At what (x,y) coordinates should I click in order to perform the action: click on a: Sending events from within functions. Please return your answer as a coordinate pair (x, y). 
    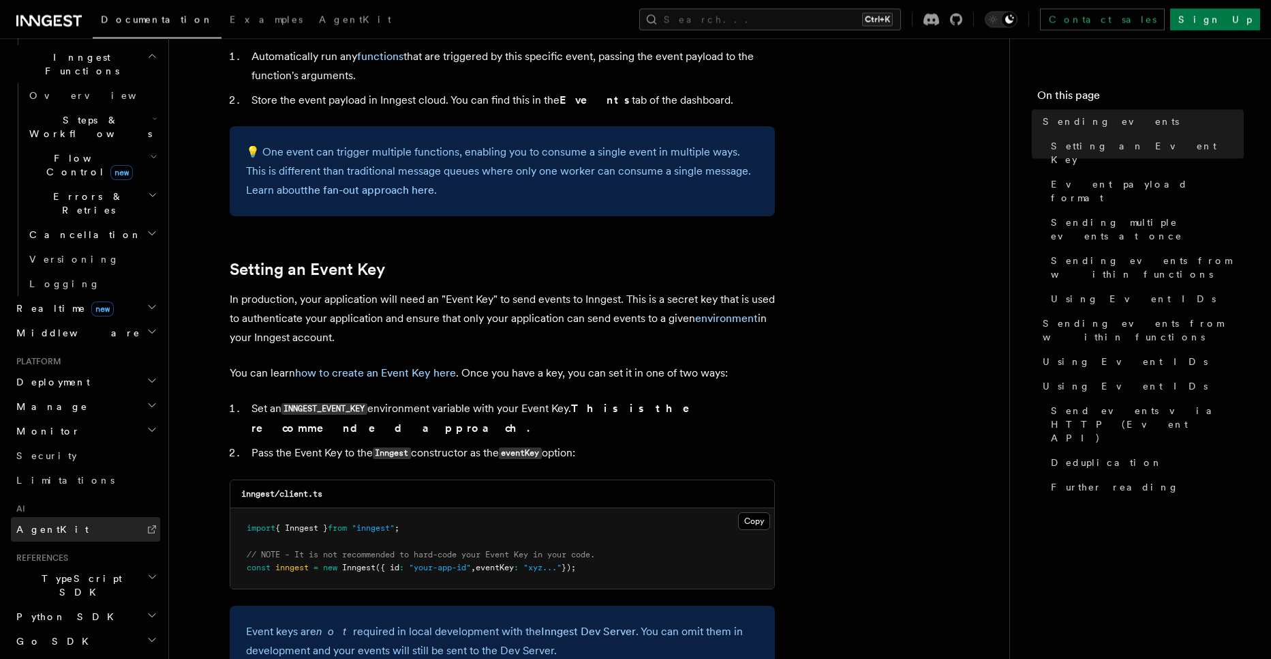
    Looking at the image, I should click on (1141, 330).